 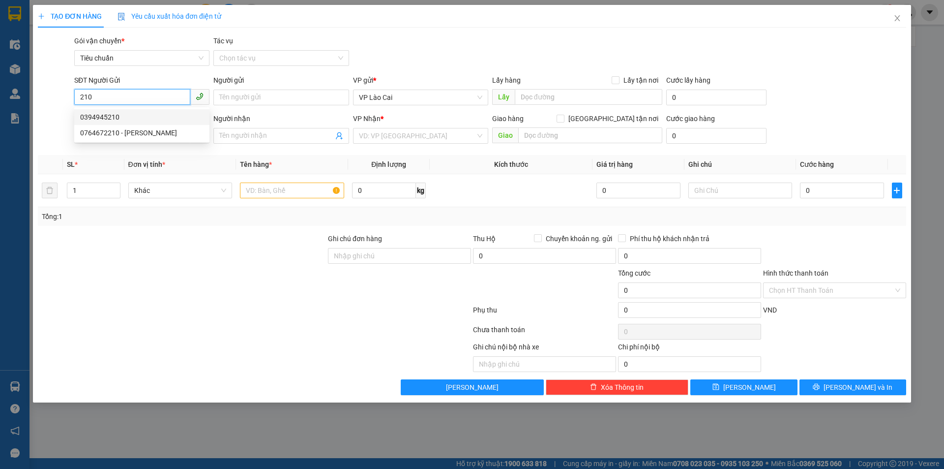 I want to click on div: Ghi chú nội bộ nhà xe, so click(x=544, y=349).